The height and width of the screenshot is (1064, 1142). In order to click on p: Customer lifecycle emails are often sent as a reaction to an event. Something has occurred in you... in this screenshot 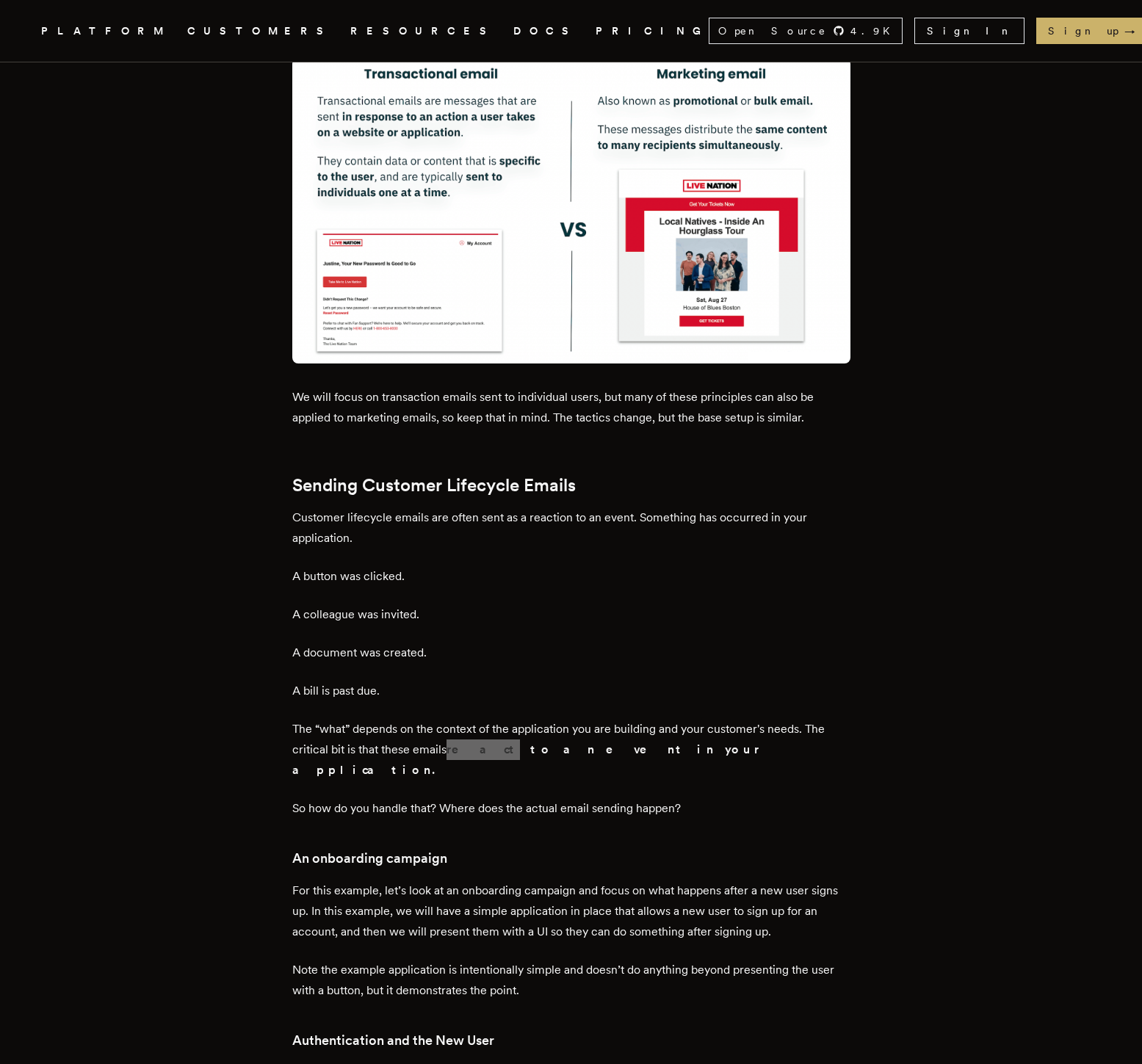, I will do `click(572, 528)`.